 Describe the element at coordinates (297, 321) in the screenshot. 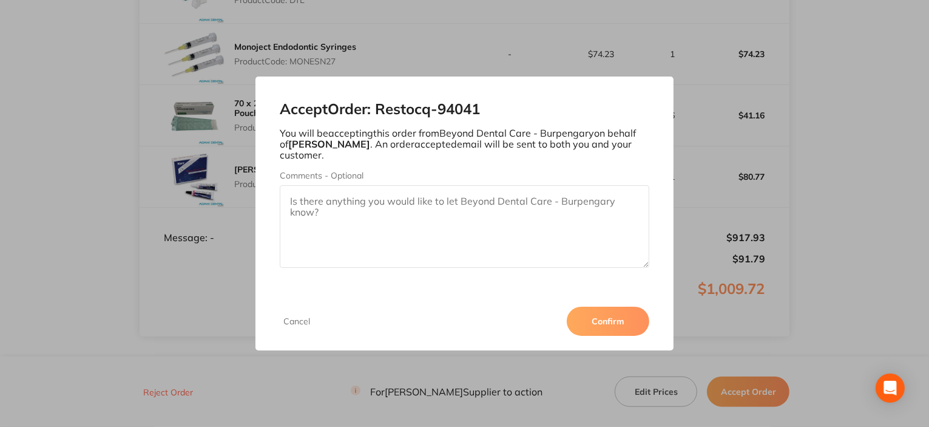

I see `button: Cancel` at that location.